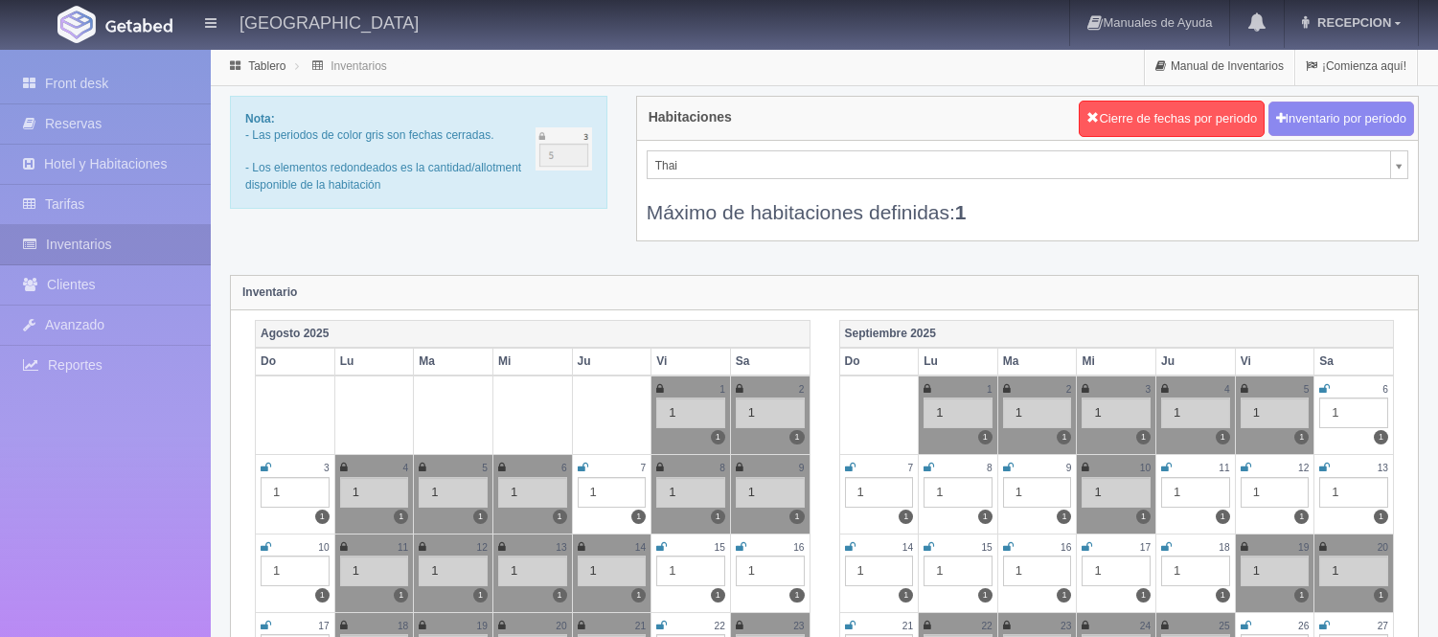 This screenshot has width=1438, height=637. I want to click on small: 4, so click(406, 468).